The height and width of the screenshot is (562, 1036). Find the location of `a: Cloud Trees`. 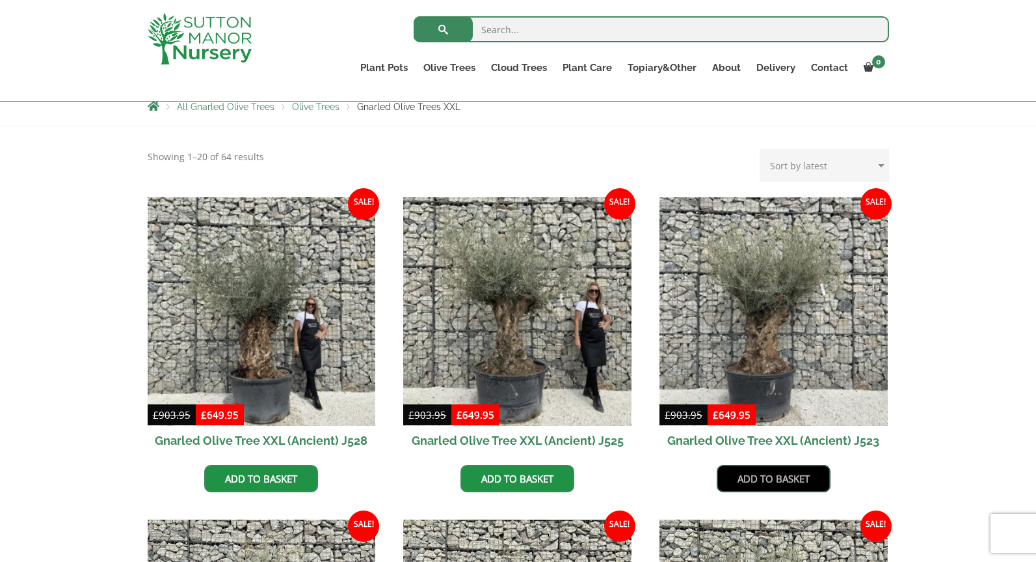

a: Cloud Trees is located at coordinates (519, 68).